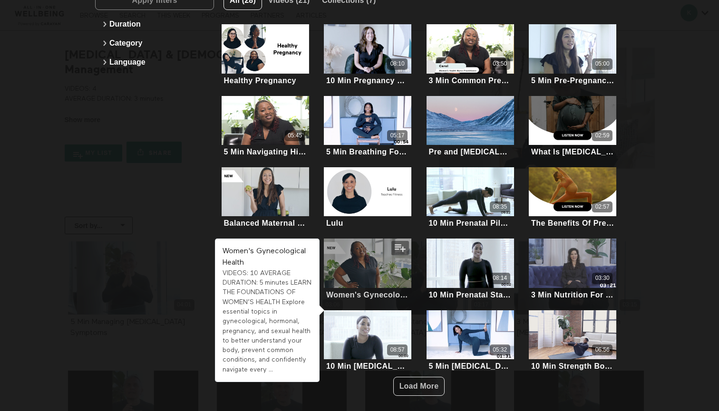 This screenshot has height=411, width=719. I want to click on a: 10 Min Prenatal Pilates For Balance & Lower Body08:3510 Min Prenatal Pilates For Balance & Lower ..., so click(470, 198).